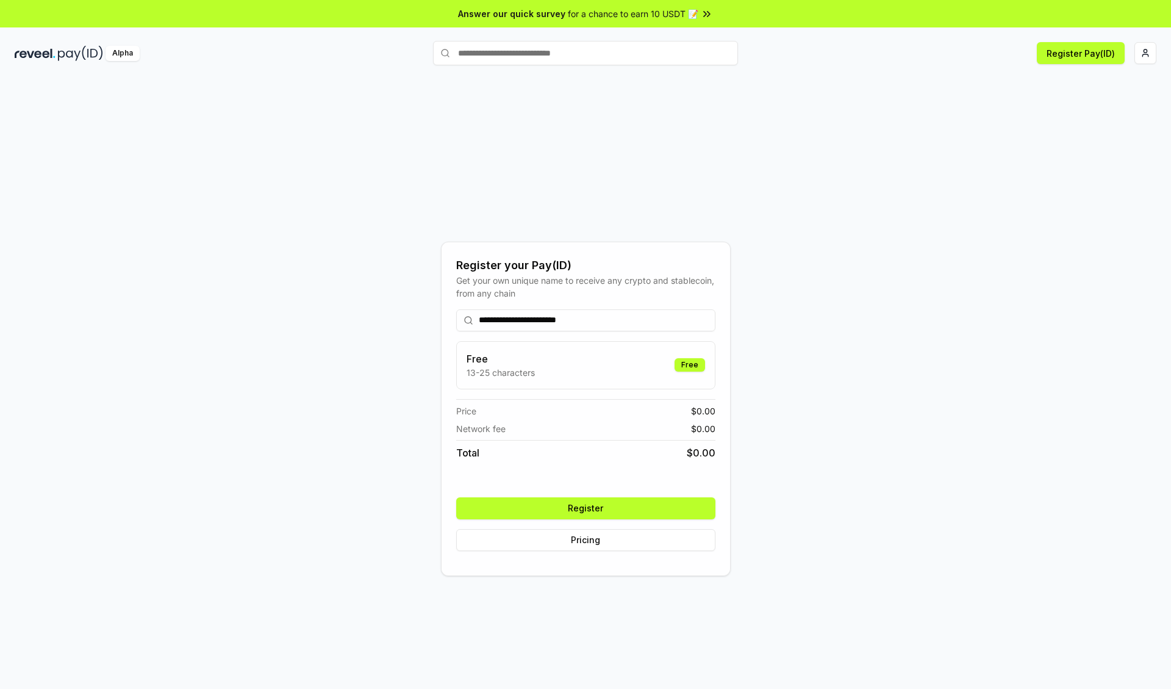 This screenshot has width=1171, height=689. What do you see at coordinates (123, 53) in the screenshot?
I see `div: Alpha` at bounding box center [123, 53].